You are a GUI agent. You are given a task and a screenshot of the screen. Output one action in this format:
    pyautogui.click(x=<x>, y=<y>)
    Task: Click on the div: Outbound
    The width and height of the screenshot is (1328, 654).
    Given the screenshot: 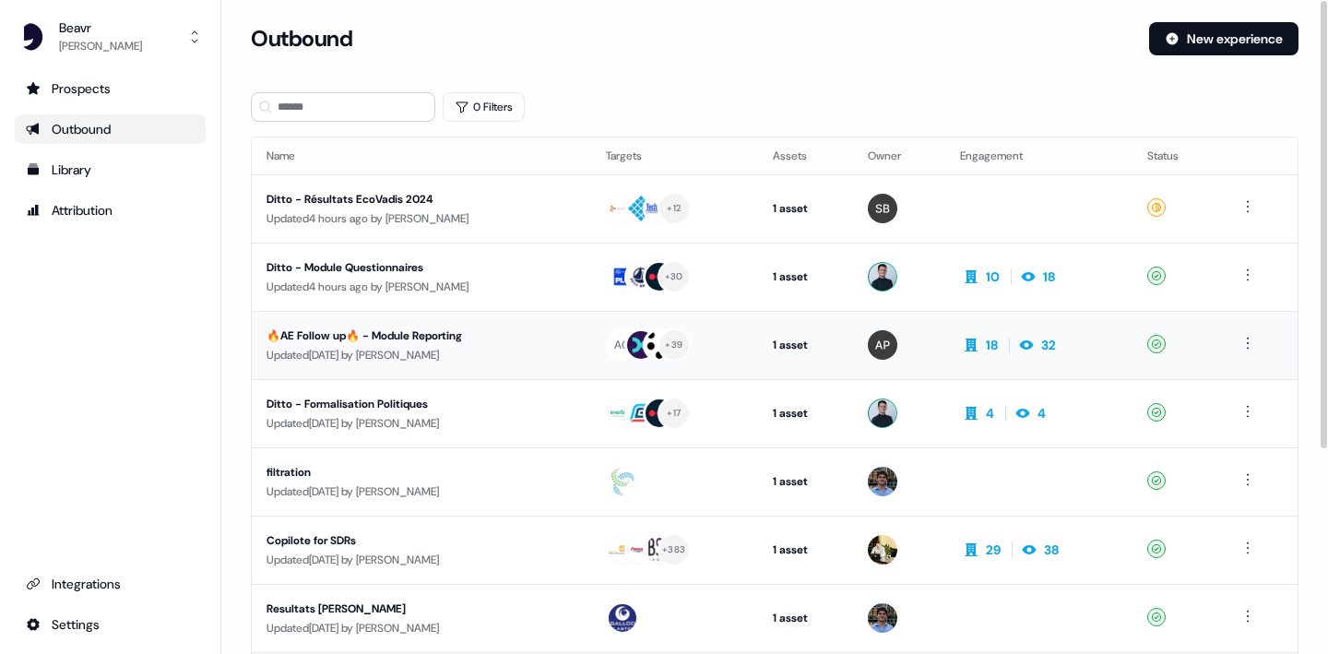 What is the action you would take?
    pyautogui.click(x=110, y=129)
    